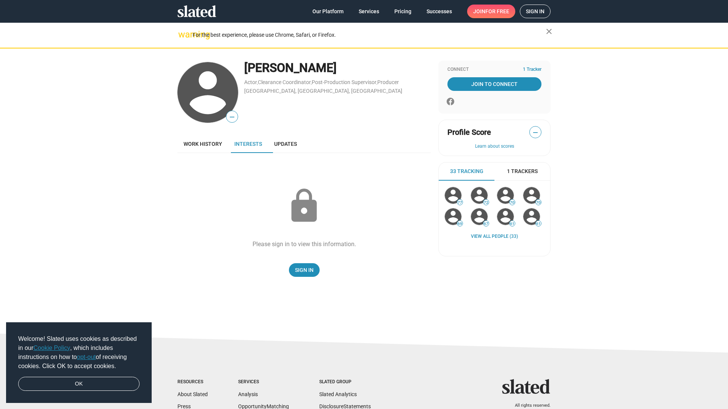  Describe the element at coordinates (183, 34) in the screenshot. I see `mat-icon: warning` at that location.